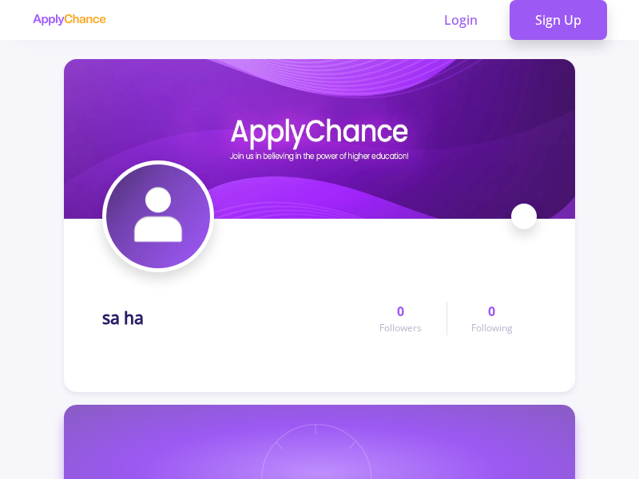  Describe the element at coordinates (123, 318) in the screenshot. I see `h1: sa ha` at that location.